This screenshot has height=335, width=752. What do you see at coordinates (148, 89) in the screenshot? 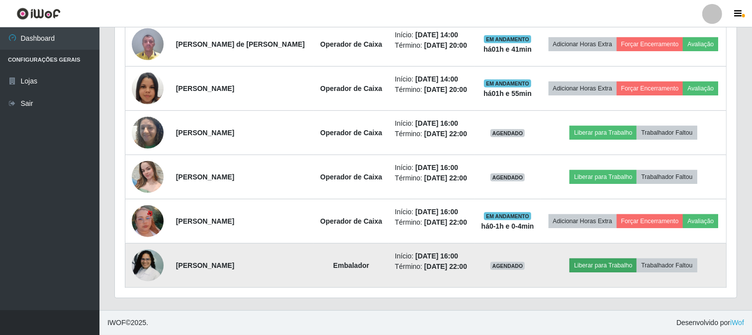
I see `img: 1753040270592.jpeg` at bounding box center [148, 89].